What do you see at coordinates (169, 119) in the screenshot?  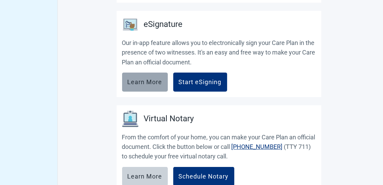 I see `h3: Virtual Notary` at bounding box center [169, 119].